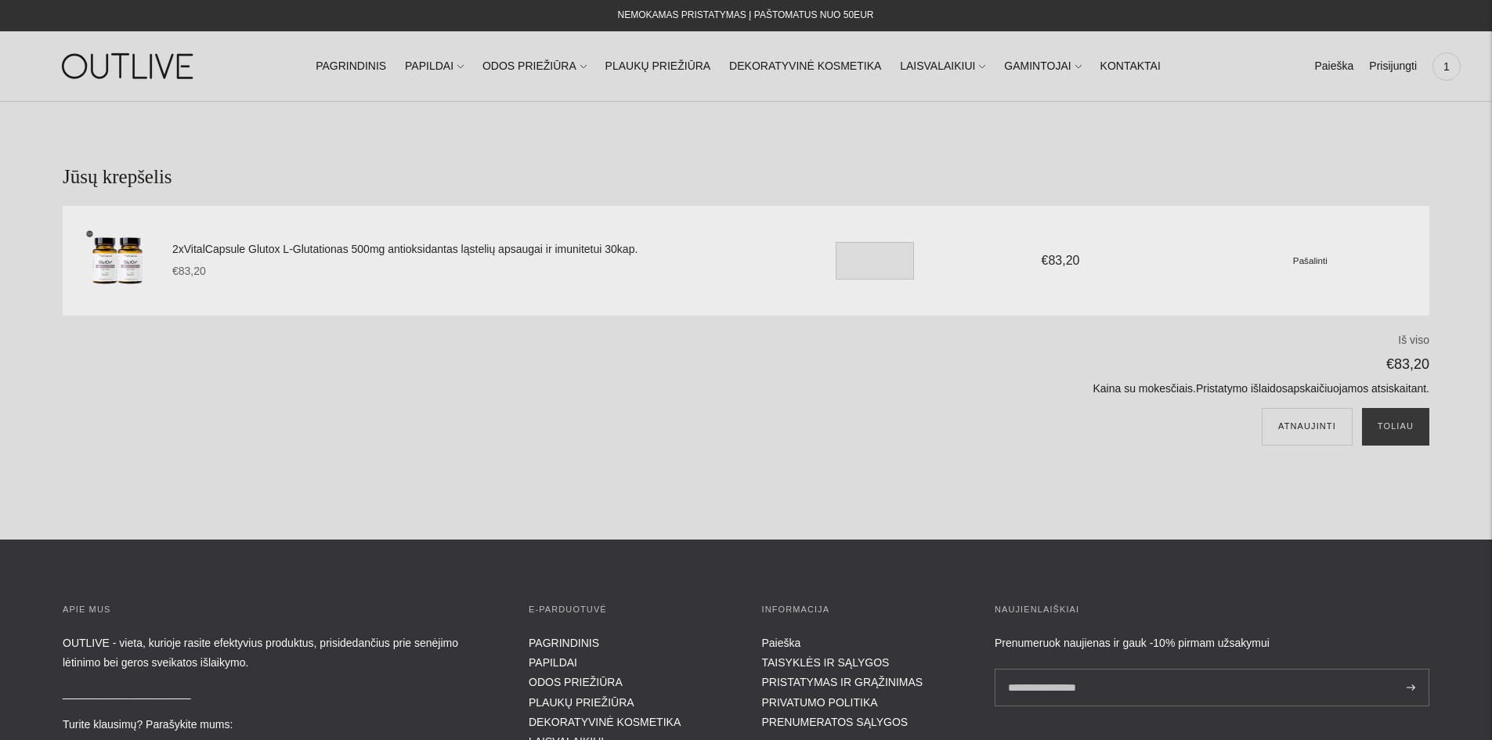  I want to click on div: Prenumeruok naujienas ir gauk -10% pirmam užsakymui, so click(1211, 643).